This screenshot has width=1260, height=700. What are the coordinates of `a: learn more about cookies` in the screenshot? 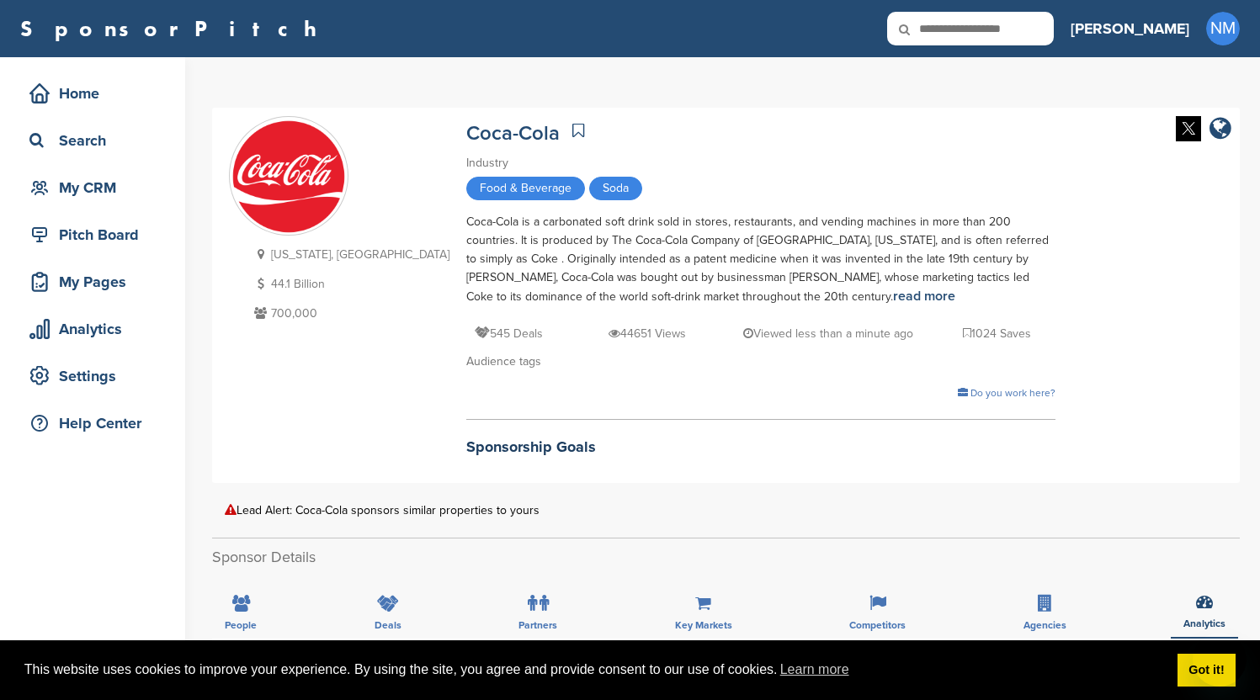 It's located at (815, 670).